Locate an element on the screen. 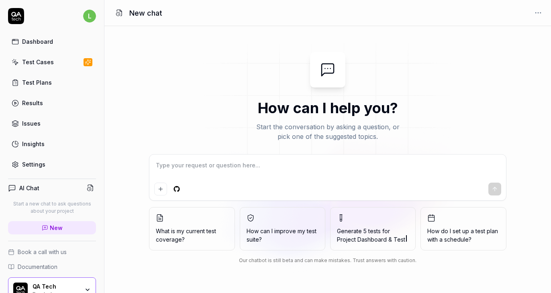 This screenshot has height=293, width=551. a: Insights is located at coordinates (52, 144).